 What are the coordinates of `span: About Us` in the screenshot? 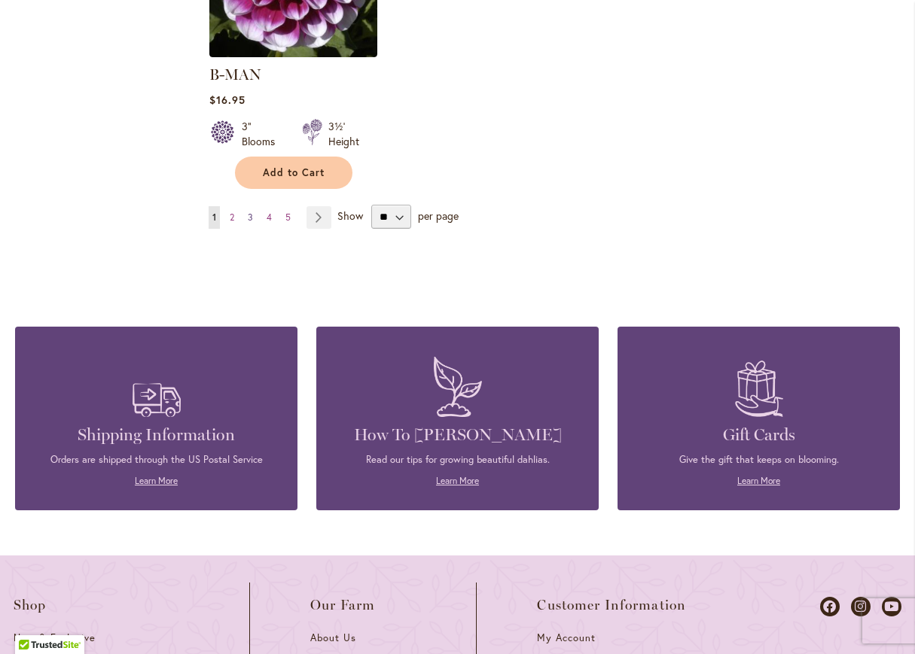 It's located at (333, 638).